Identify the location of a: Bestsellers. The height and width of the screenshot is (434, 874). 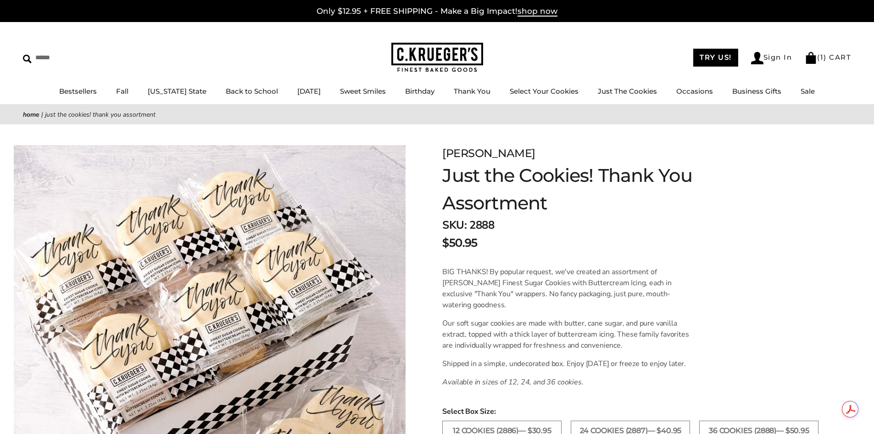
(78, 91).